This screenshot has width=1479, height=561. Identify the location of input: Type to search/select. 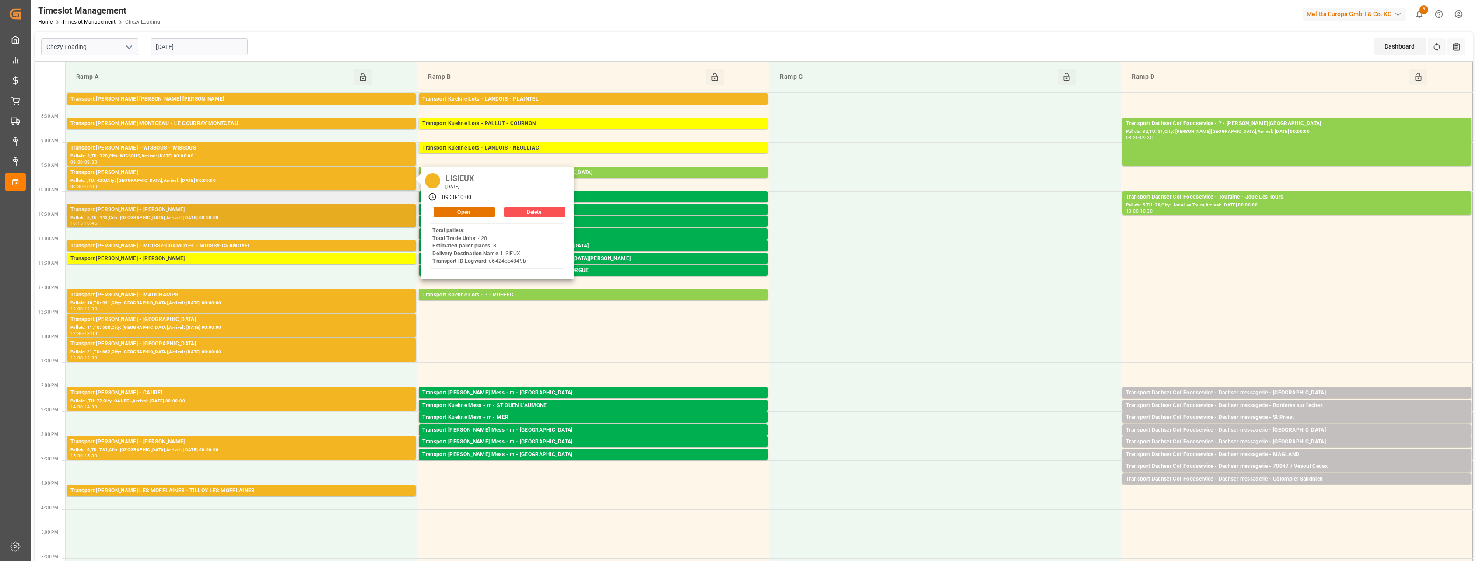
(90, 47).